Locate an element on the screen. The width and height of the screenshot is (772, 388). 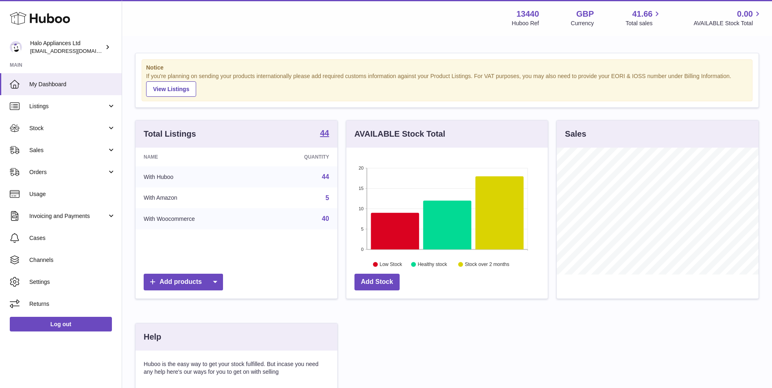
text: 15 is located at coordinates (361, 188).